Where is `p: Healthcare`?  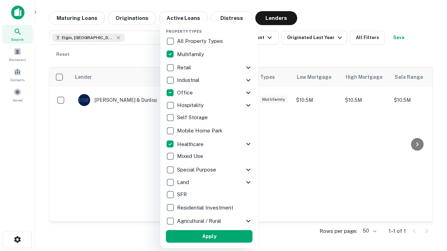
p: Healthcare is located at coordinates (191, 145).